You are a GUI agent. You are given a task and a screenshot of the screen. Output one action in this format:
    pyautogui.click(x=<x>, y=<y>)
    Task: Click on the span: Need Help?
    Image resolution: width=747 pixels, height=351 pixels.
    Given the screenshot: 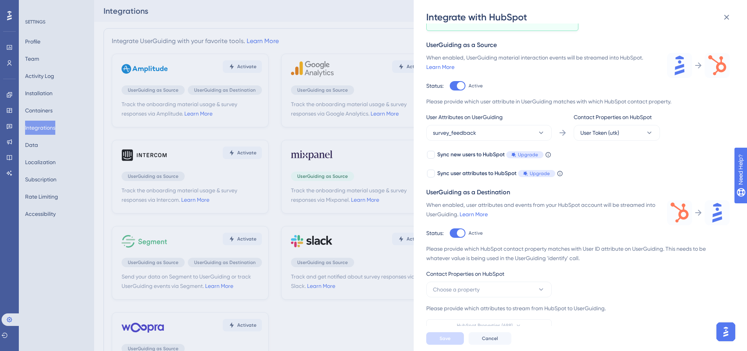 What is the action you would take?
    pyautogui.click(x=34, y=7)
    